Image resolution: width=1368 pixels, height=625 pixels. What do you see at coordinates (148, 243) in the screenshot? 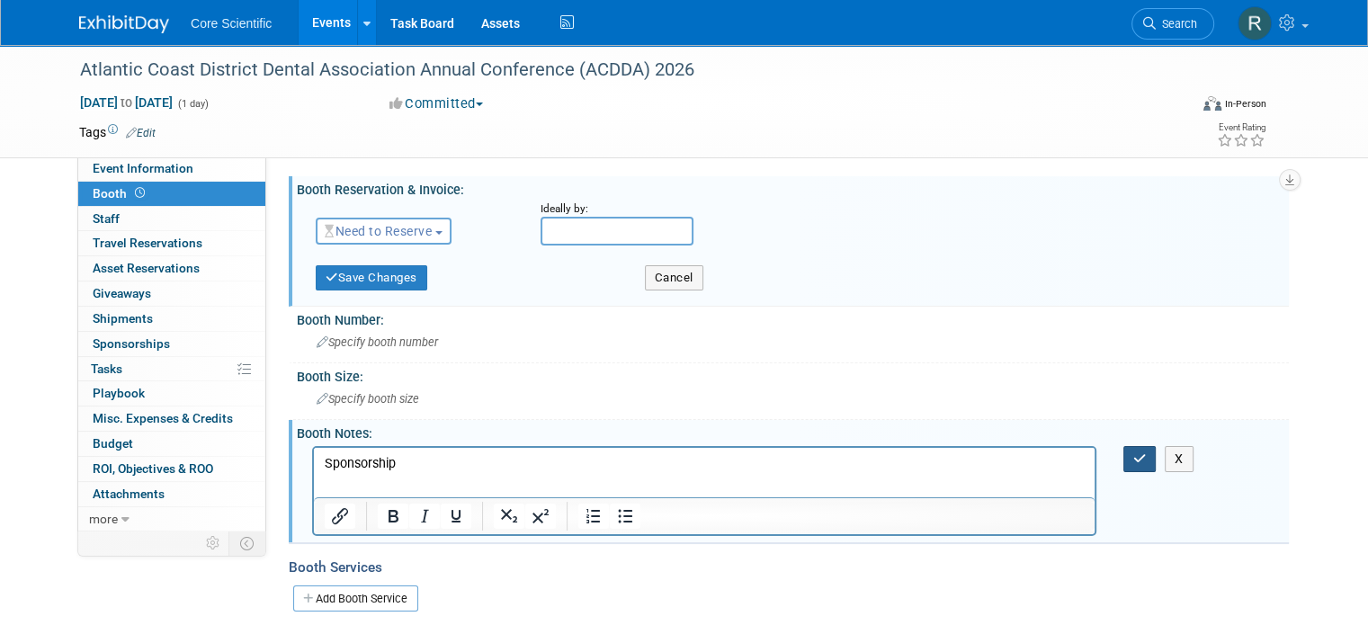
I see `span: Travel Reservations` at bounding box center [148, 243].